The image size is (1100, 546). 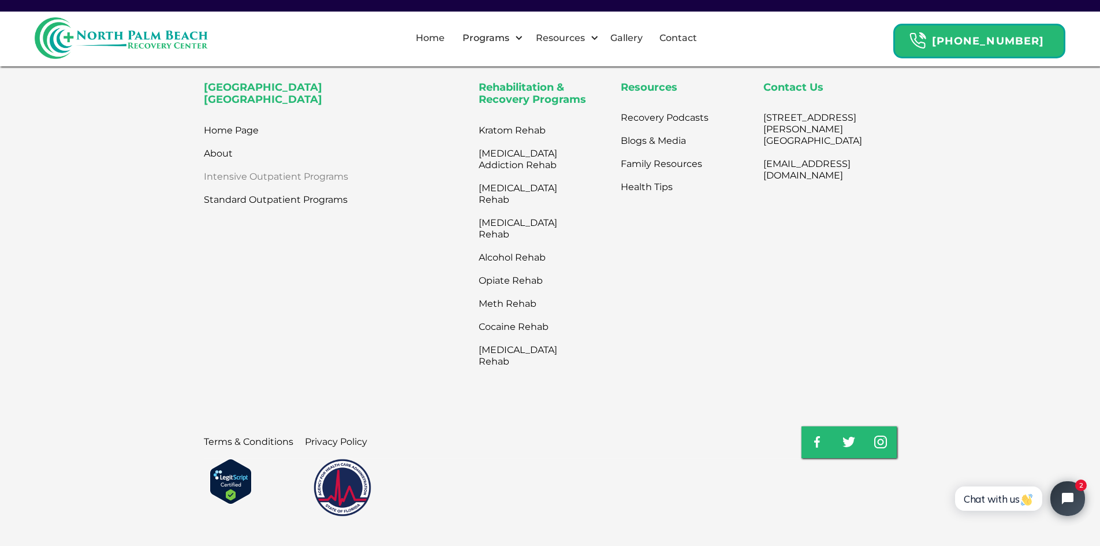 I want to click on a: Health Tips, so click(x=647, y=187).